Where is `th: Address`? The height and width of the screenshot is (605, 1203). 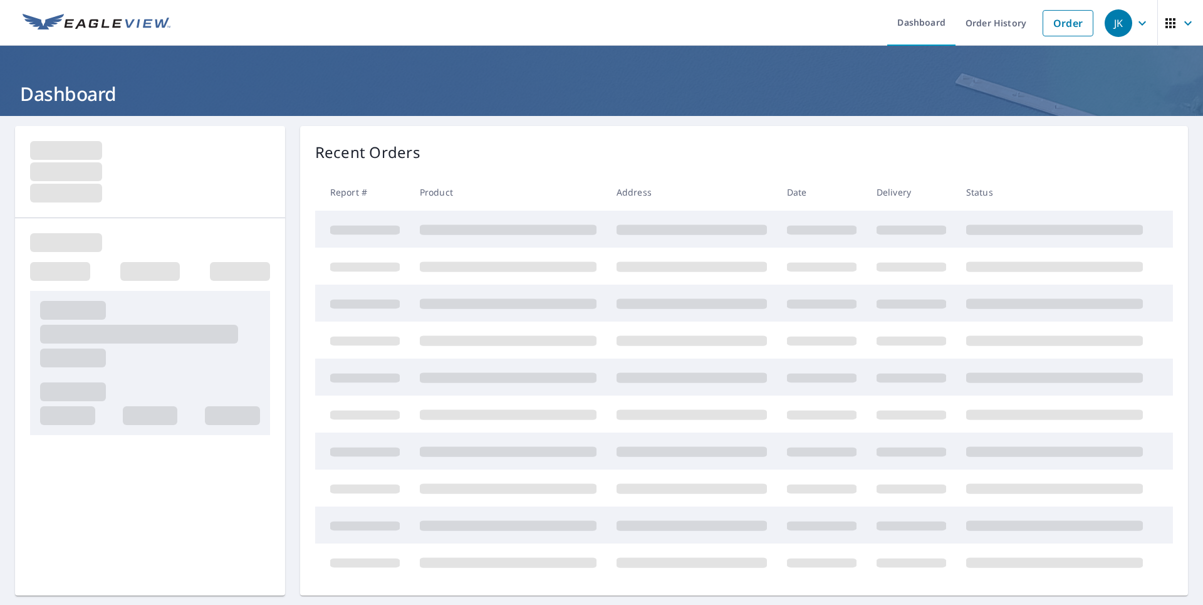 th: Address is located at coordinates (692, 192).